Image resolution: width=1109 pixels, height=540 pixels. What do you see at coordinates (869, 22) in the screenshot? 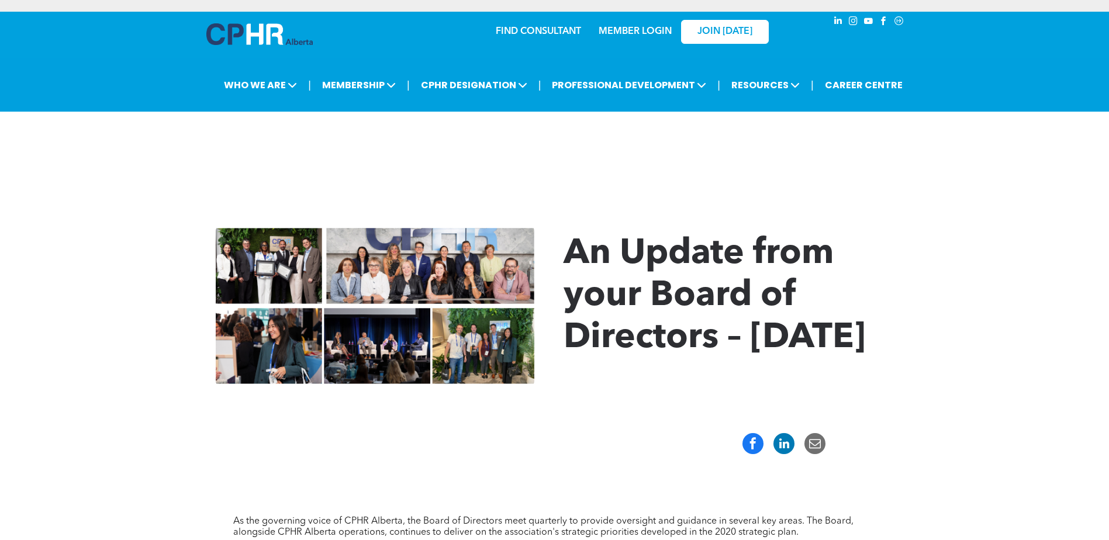
I see `a: youtube` at bounding box center [869, 22].